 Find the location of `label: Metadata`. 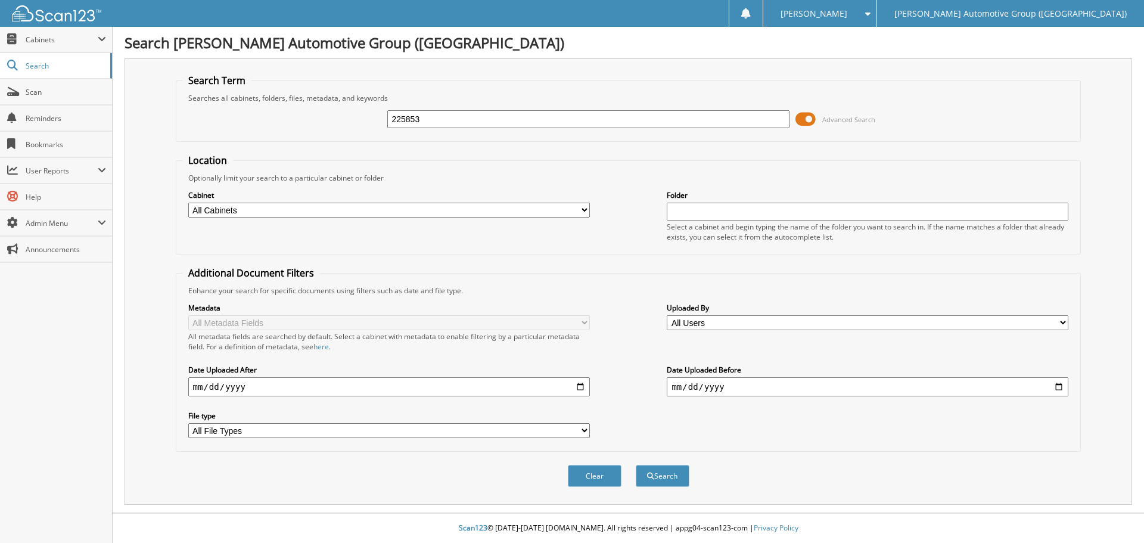

label: Metadata is located at coordinates (389, 307).